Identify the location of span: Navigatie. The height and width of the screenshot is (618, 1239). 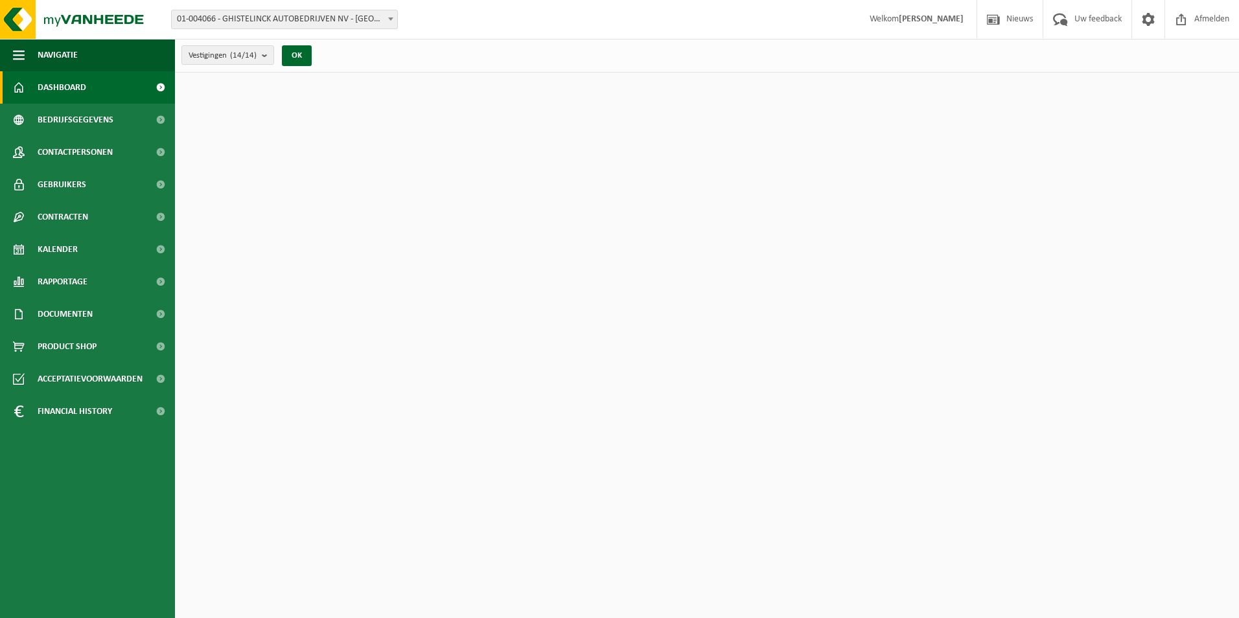
(58, 55).